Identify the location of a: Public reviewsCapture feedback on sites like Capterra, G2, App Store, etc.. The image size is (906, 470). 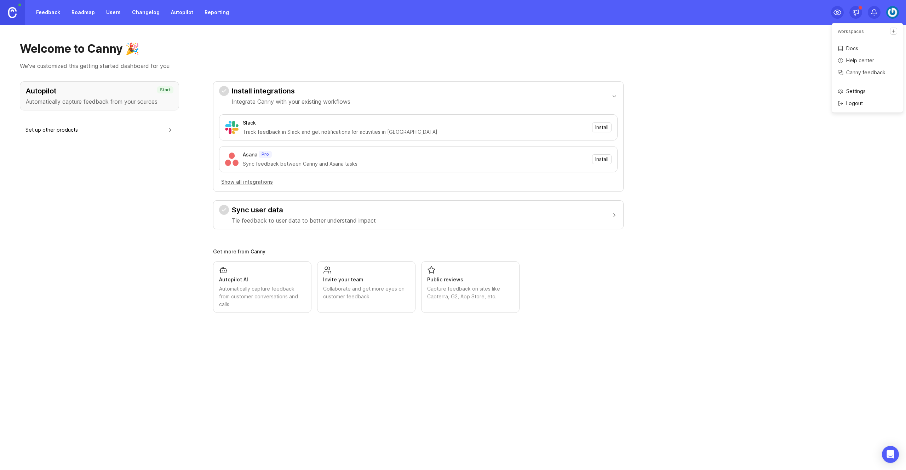
(470, 287).